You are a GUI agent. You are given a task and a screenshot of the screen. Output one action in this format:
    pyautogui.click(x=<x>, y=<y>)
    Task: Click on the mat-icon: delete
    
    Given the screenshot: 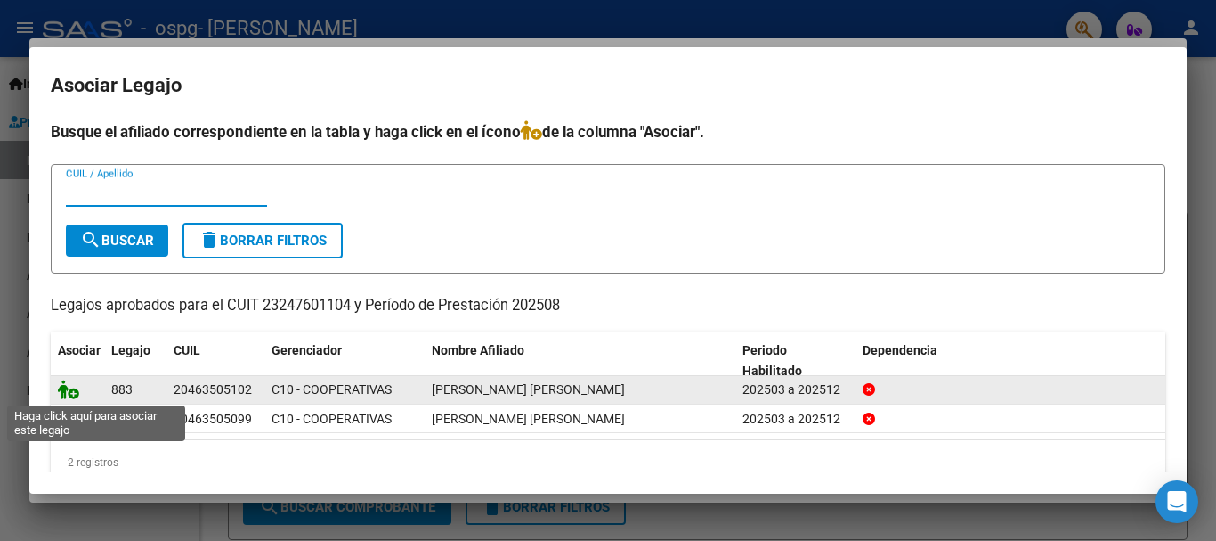 What is the action you would take?
    pyautogui.click(x=209, y=240)
    